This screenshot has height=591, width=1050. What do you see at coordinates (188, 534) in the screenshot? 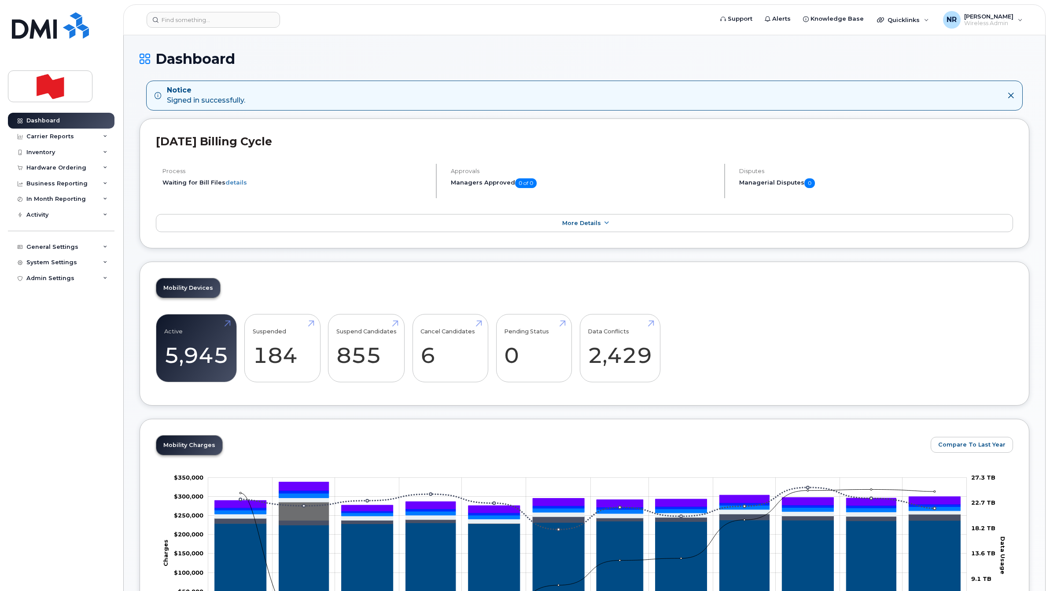
I see `tspan: $200,000` at bounding box center [188, 534].